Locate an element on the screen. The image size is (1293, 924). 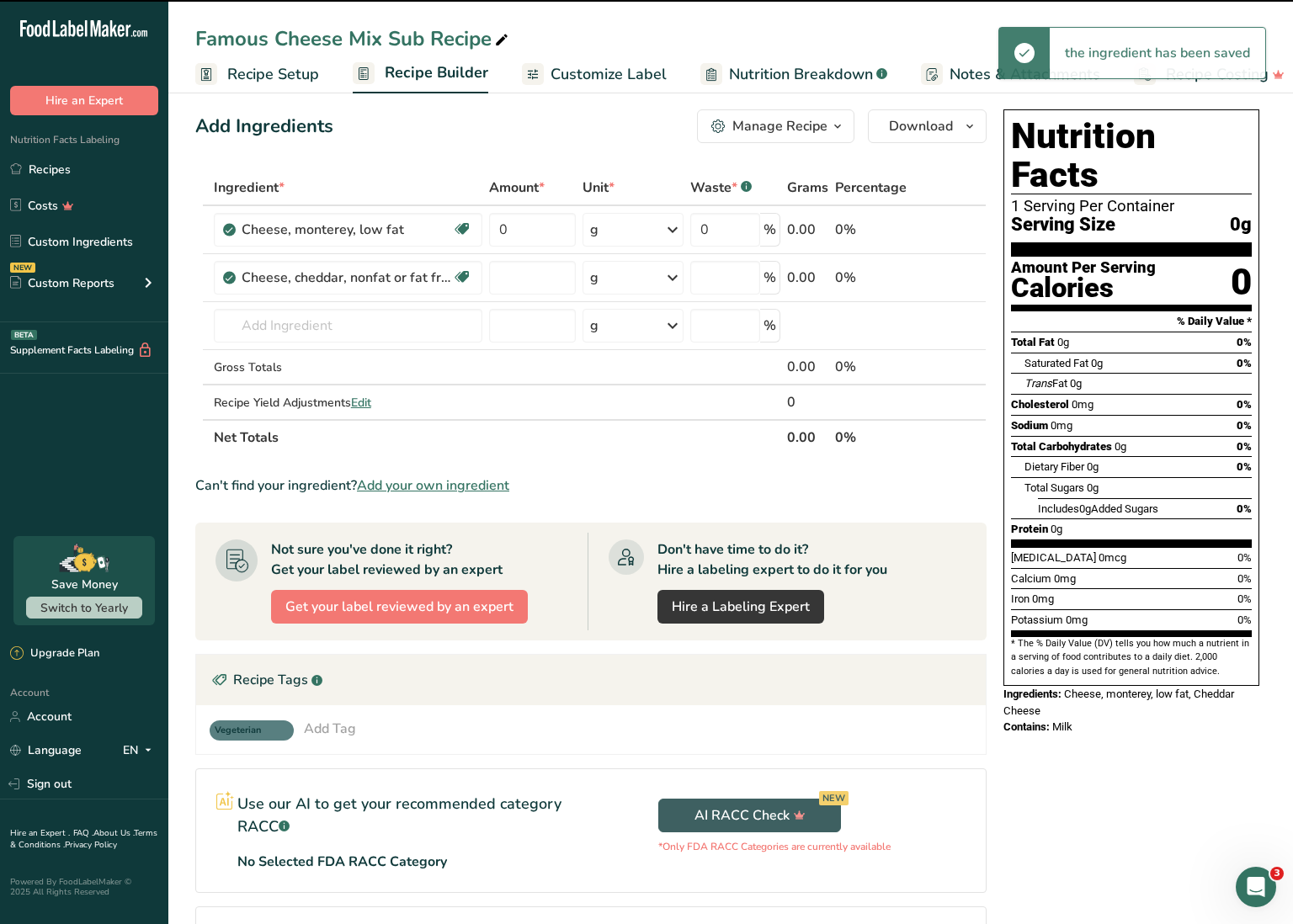
span: Iron is located at coordinates (1020, 598).